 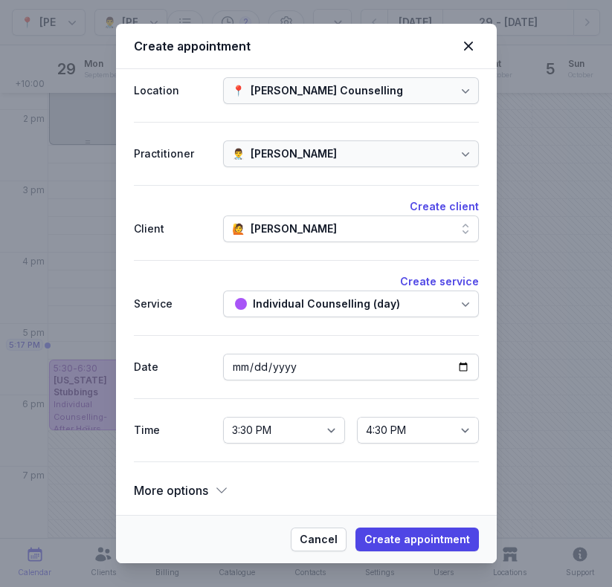 What do you see at coordinates (417, 539) in the screenshot?
I see `button: Create appointment` at bounding box center [417, 539].